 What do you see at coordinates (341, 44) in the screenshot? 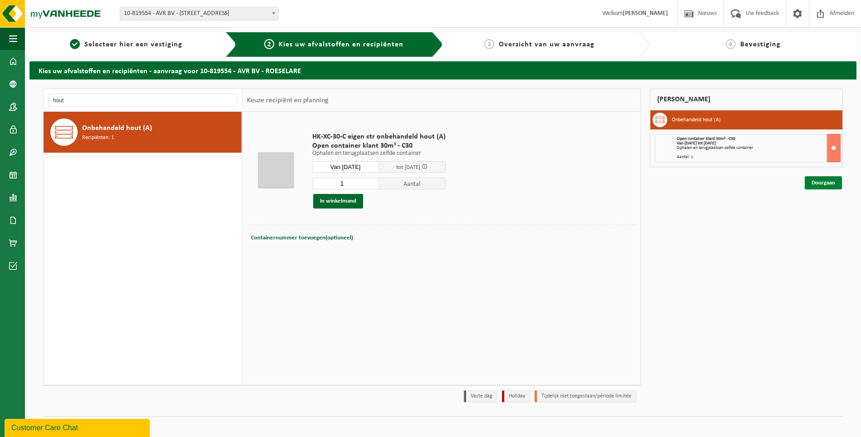
I see `span: Kies uw afvalstoffen en recipiënten` at bounding box center [341, 44].